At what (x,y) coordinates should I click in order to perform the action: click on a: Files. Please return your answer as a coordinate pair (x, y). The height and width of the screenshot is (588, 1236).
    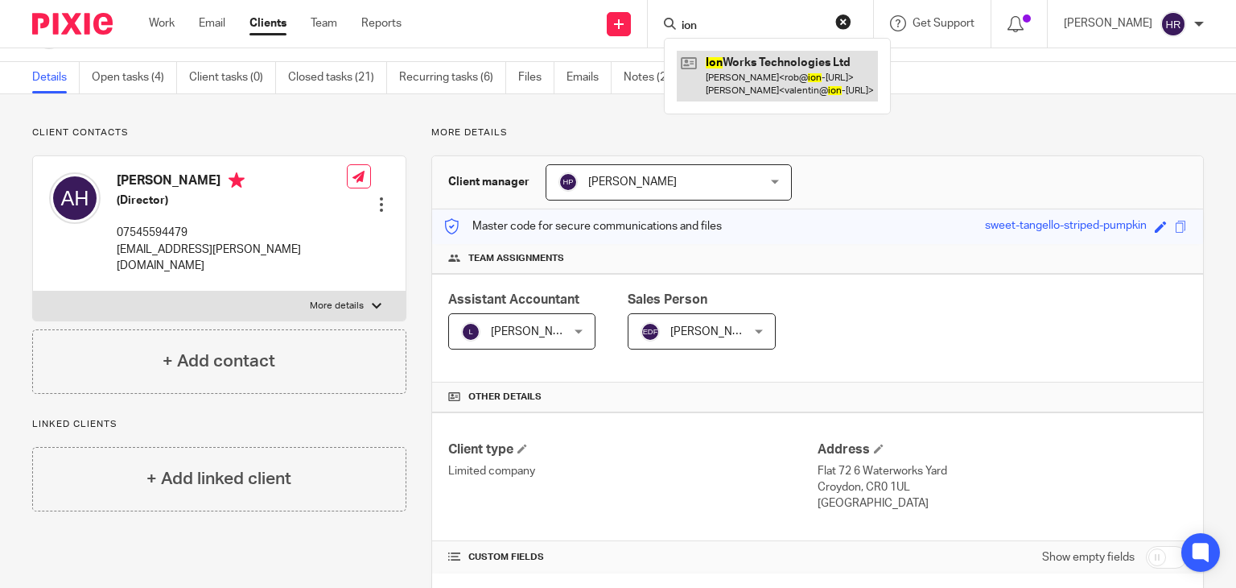
    Looking at the image, I should click on (536, 77).